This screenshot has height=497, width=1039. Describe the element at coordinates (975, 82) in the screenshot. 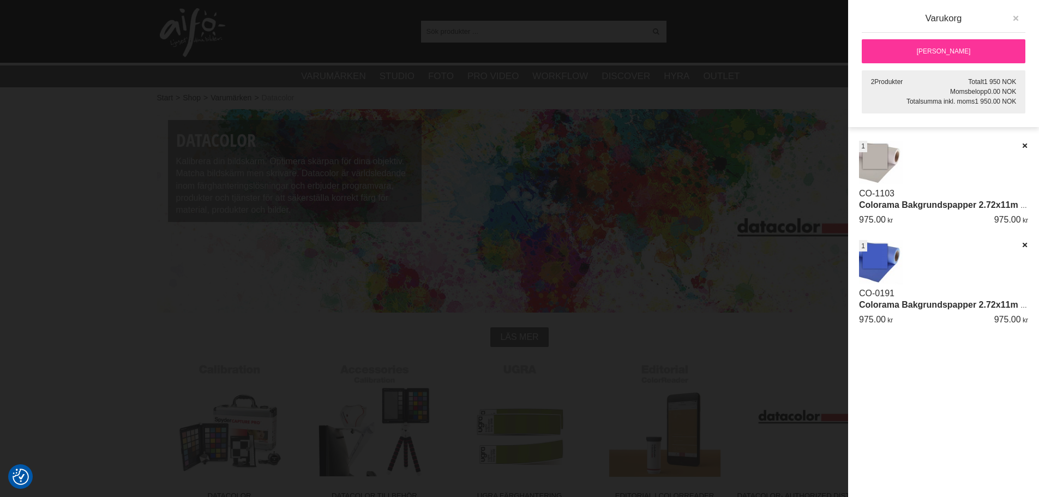

I see `span: Totalt` at that location.